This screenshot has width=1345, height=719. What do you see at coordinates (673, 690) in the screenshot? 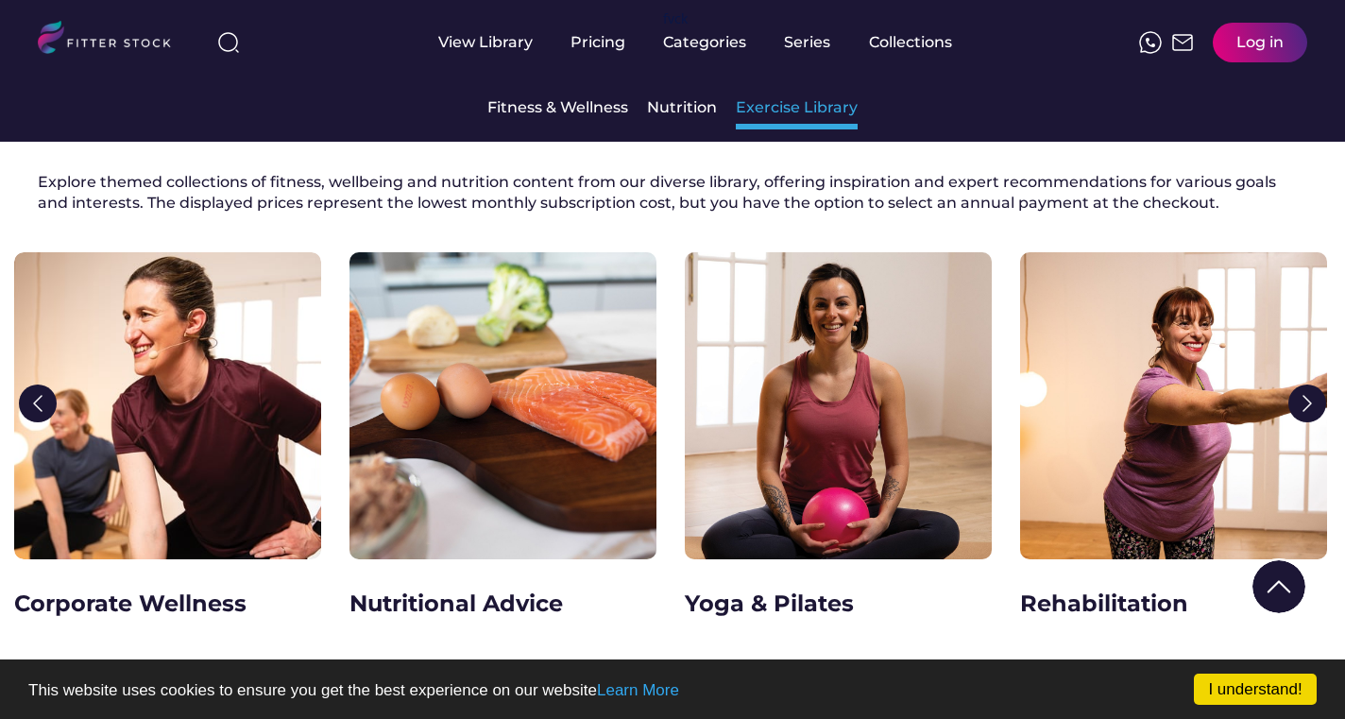
I see `p: This website uses cookies to ensure you get the best experience on our website` at bounding box center [673, 690].